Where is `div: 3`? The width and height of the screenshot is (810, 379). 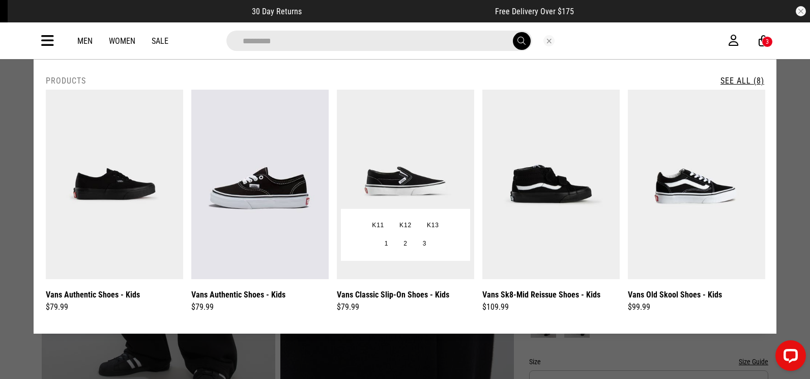 div: 3 is located at coordinates (767, 42).